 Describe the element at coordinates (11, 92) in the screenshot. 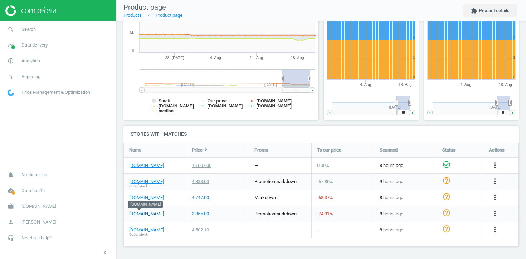

I see `img: wGWNvw8QSZomAAAAABJRU5ErkJggg==` at that location.